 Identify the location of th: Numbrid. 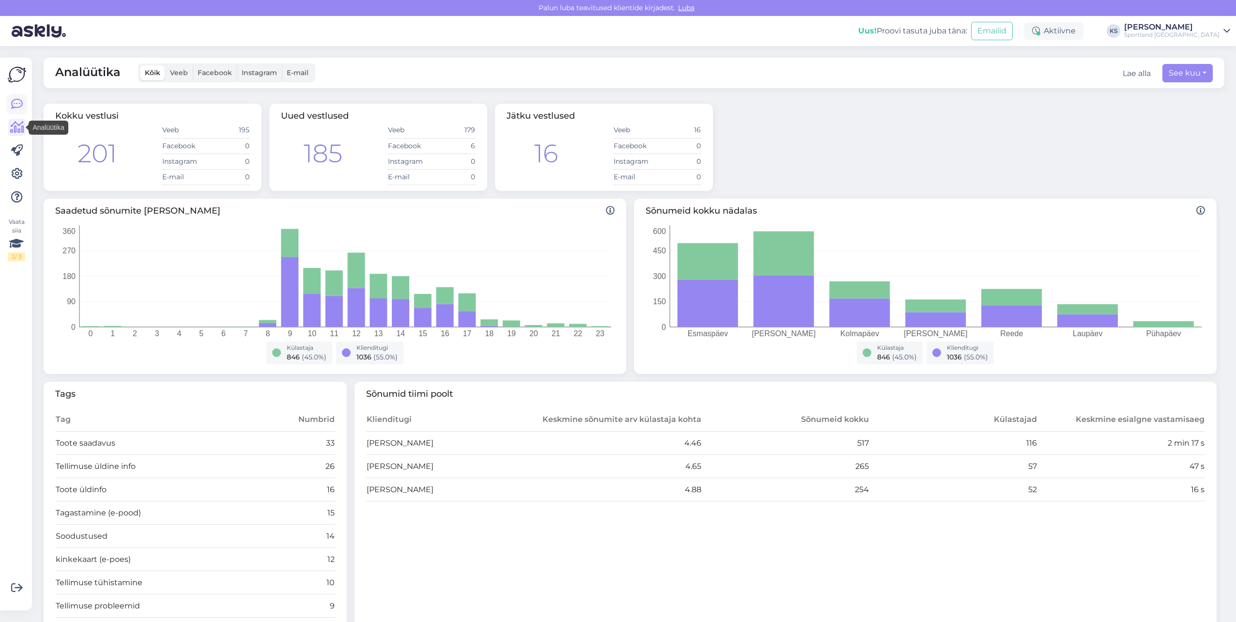
(300, 420).